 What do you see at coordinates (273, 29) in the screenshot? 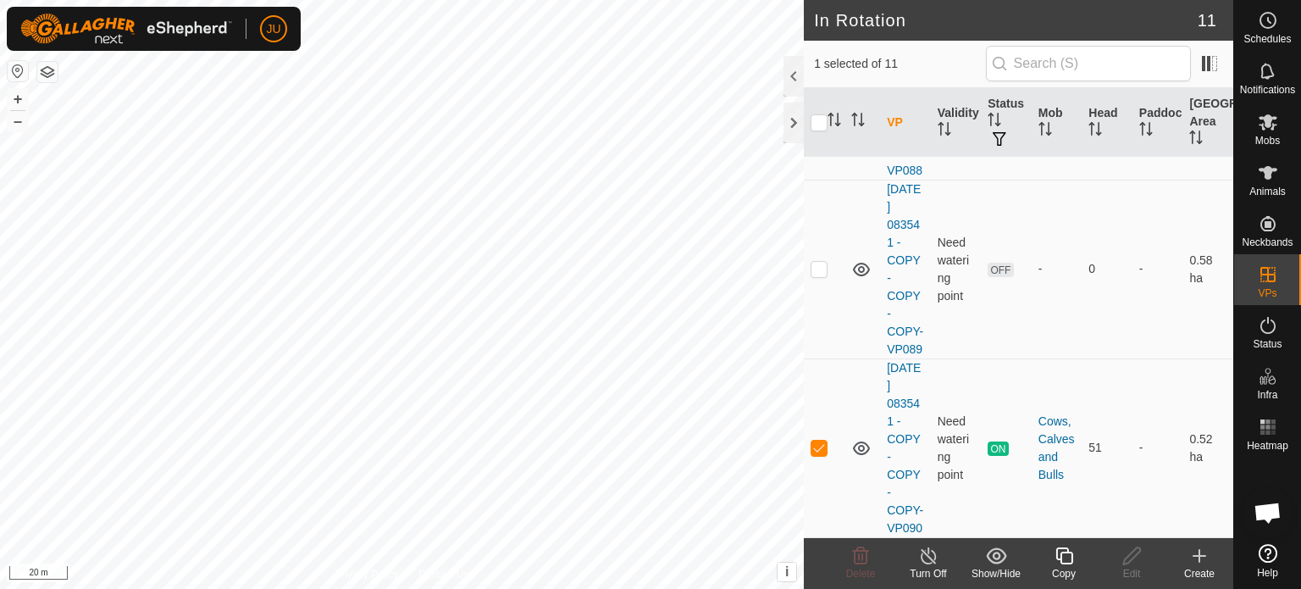
I see `span: JU` at bounding box center [273, 29].